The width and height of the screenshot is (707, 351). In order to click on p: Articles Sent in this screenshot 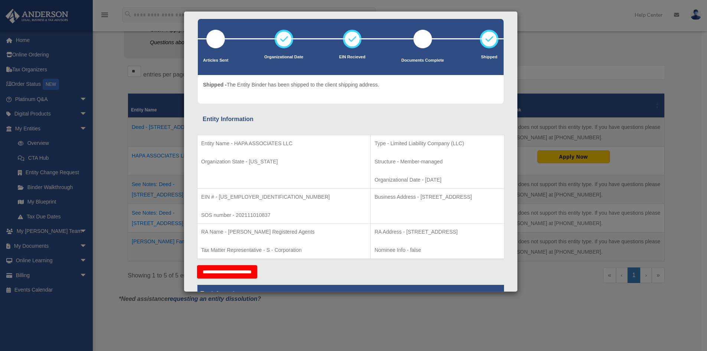, I will do `click(216, 60)`.